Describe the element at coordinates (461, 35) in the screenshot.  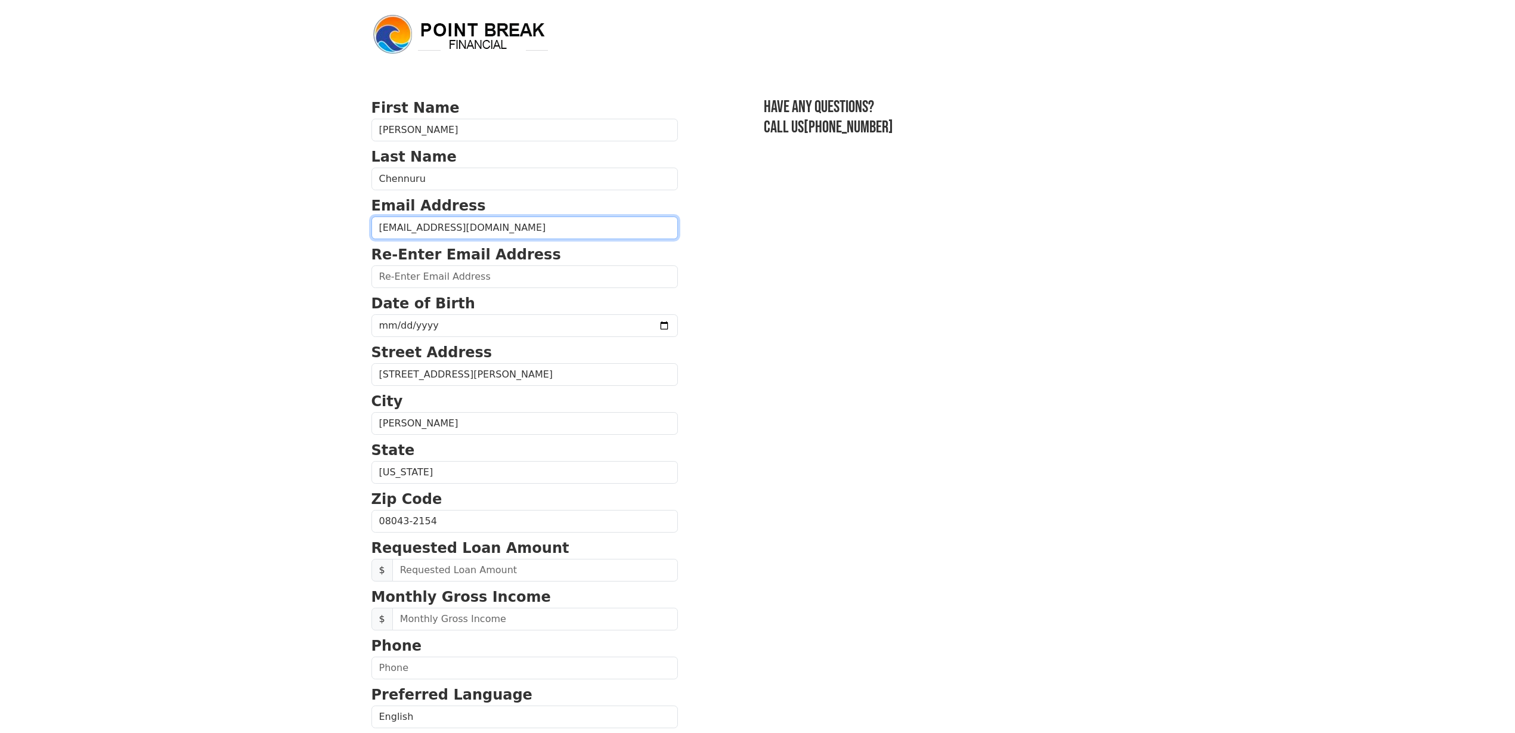
I see `img: logo.png` at that location.